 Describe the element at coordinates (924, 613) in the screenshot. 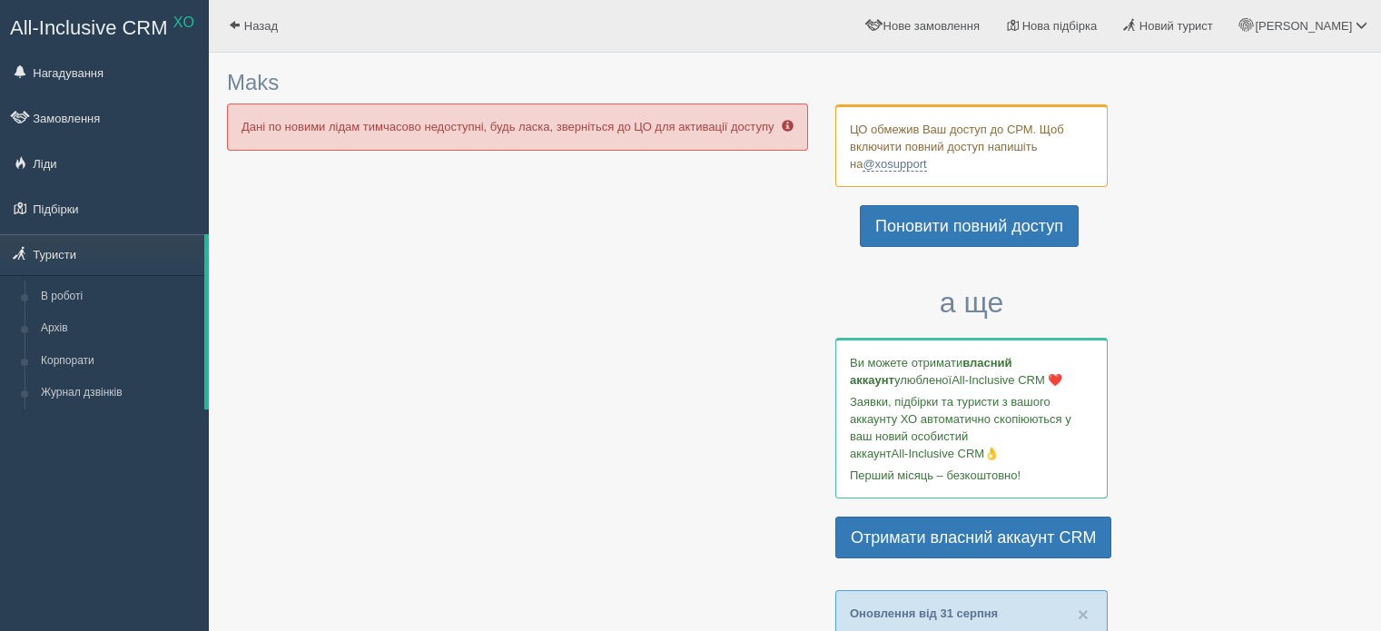

I see `a: Оновлення від 31 серпня` at that location.